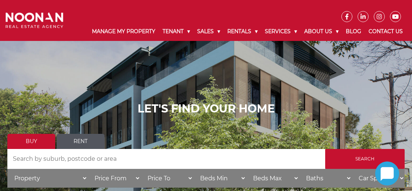  What do you see at coordinates (281, 31) in the screenshot?
I see `a: Services` at bounding box center [281, 31].